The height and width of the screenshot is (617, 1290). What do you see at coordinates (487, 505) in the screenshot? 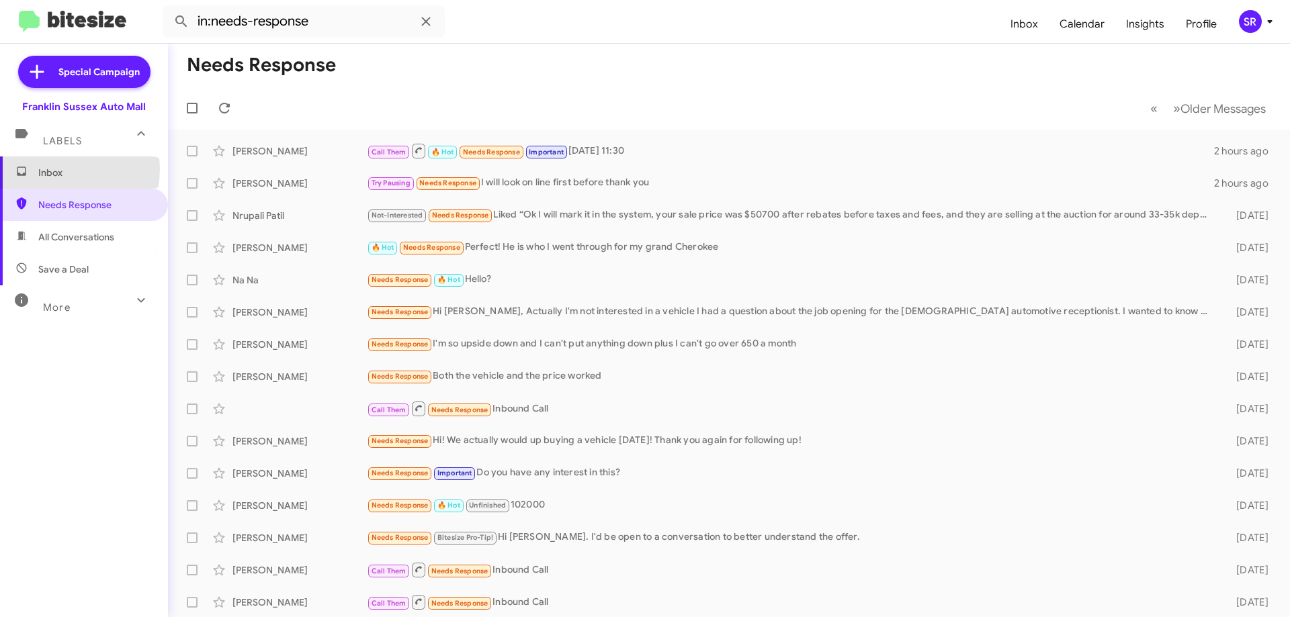
I see `span: Unfinished` at bounding box center [487, 505].